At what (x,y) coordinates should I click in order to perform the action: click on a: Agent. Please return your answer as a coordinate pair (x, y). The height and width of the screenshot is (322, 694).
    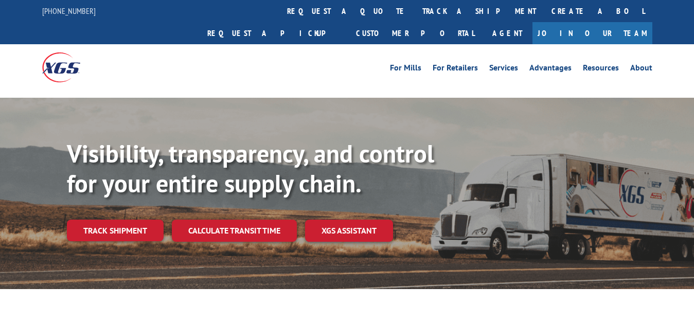
    Looking at the image, I should click on (507, 33).